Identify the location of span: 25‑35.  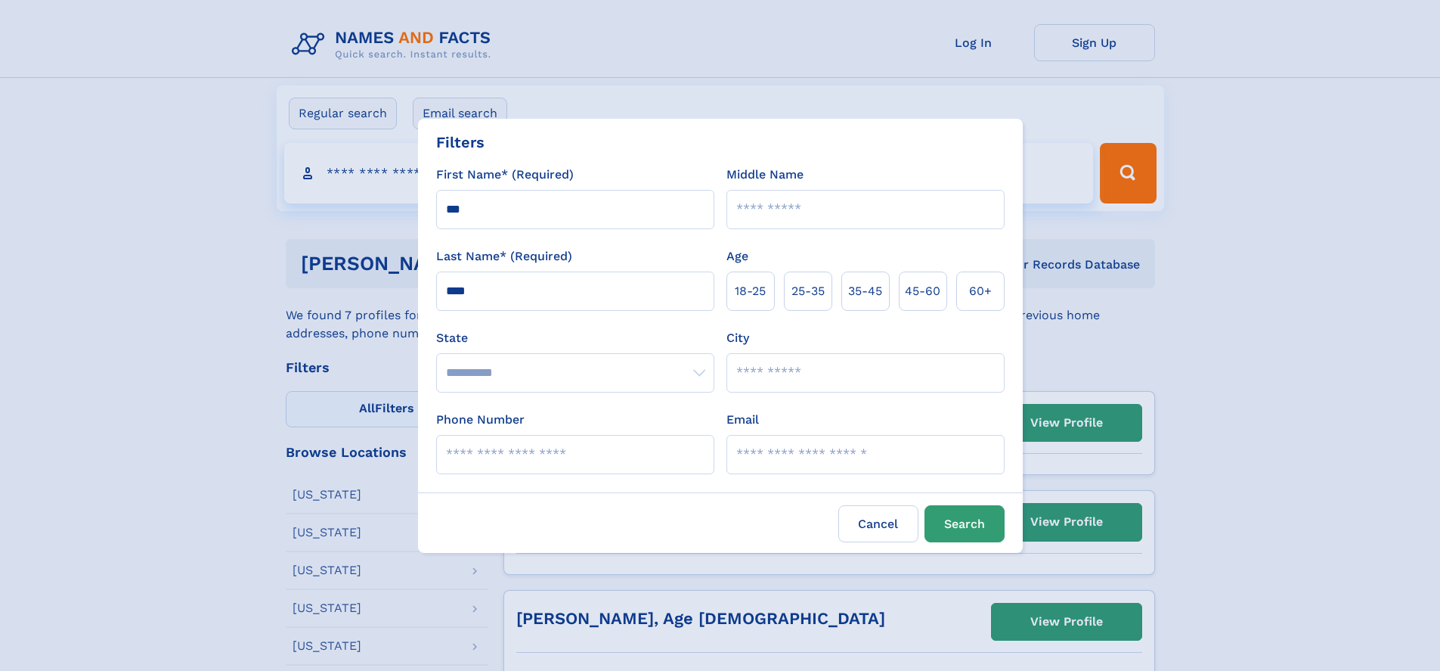
(808, 291).